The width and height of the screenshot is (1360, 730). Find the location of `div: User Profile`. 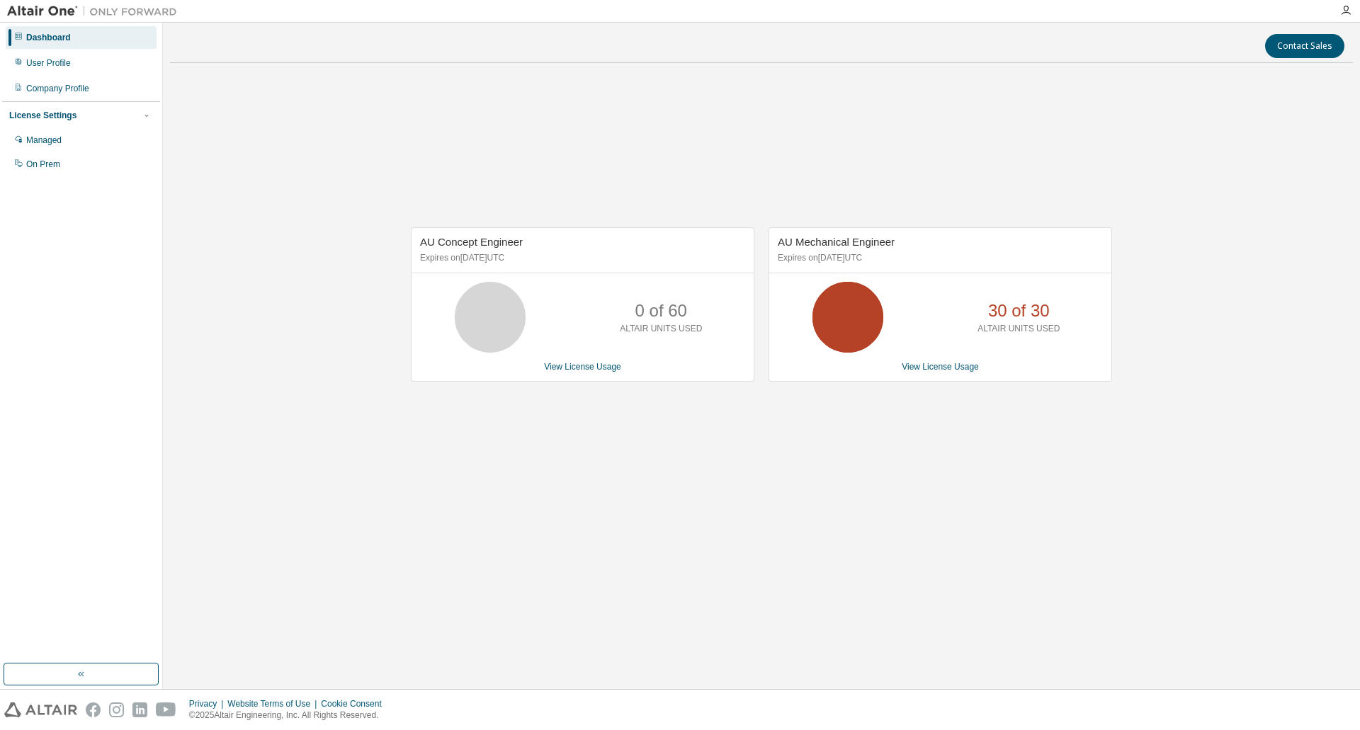

div: User Profile is located at coordinates (48, 63).